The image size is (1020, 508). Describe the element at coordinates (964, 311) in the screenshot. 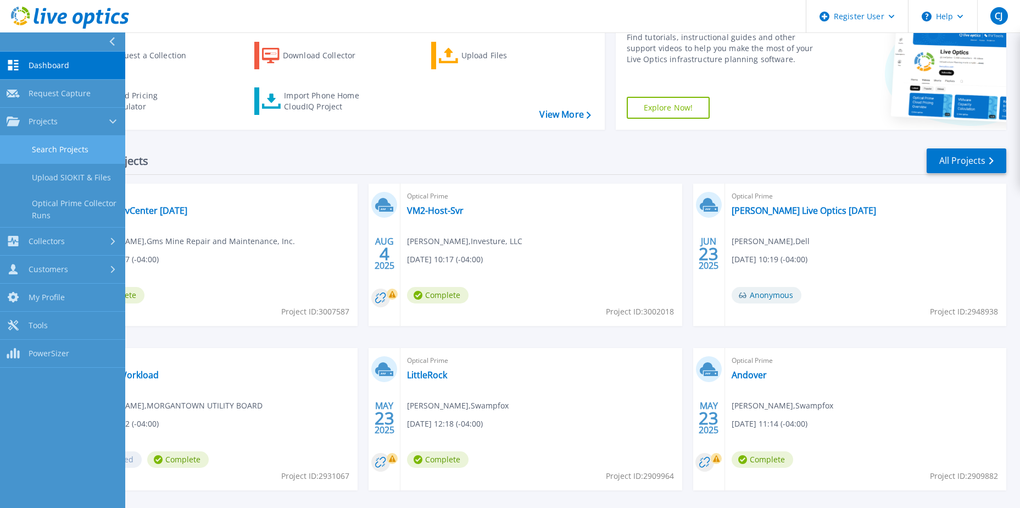

I see `span: Project ID: 2948938` at that location.